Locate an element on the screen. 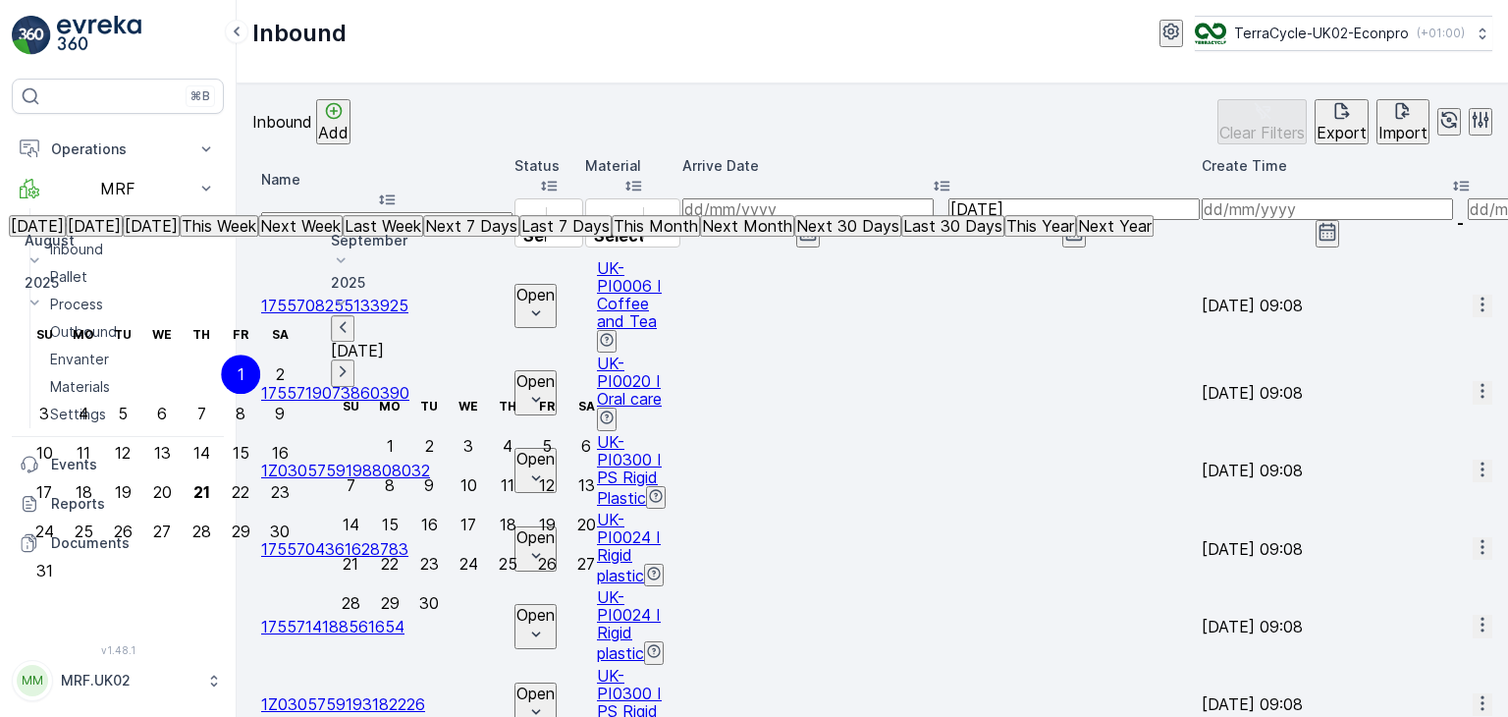  button: Next 30 Days is located at coordinates (847, 226).